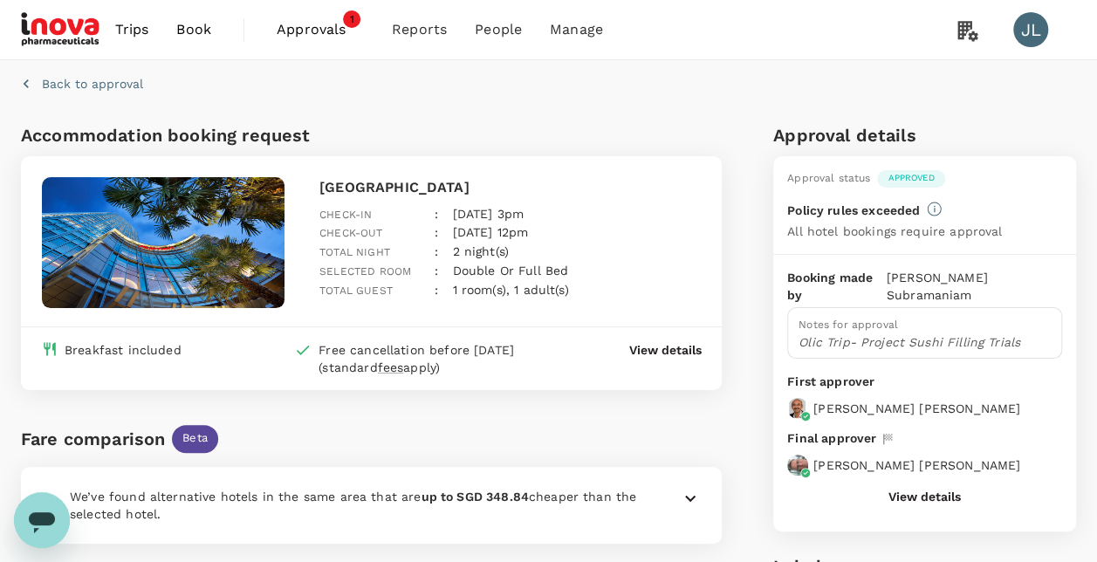  Describe the element at coordinates (848, 325) in the screenshot. I see `span: Notes for approval` at that location.